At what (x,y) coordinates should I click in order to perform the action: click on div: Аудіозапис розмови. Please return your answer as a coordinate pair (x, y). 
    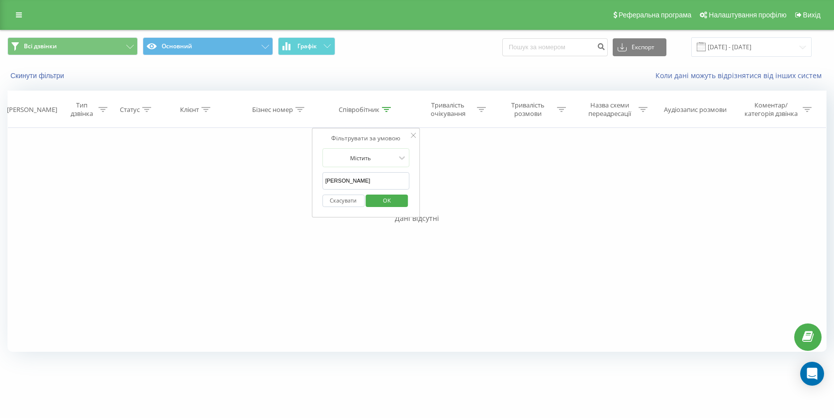
    Looking at the image, I should click on (695, 109).